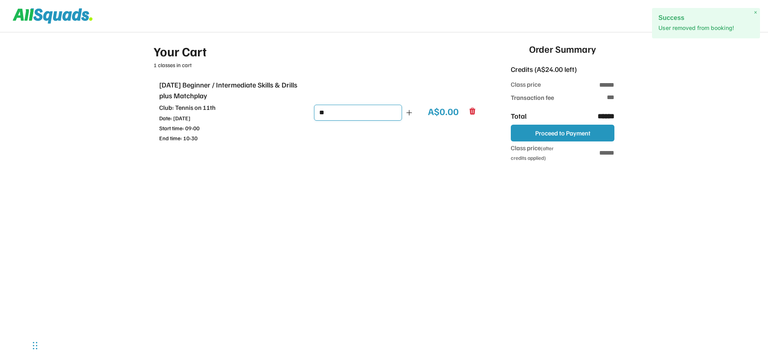 Image resolution: width=768 pixels, height=364 pixels. Describe the element at coordinates (544, 69) in the screenshot. I see `div: Credits (A$24.00 left)` at that location.